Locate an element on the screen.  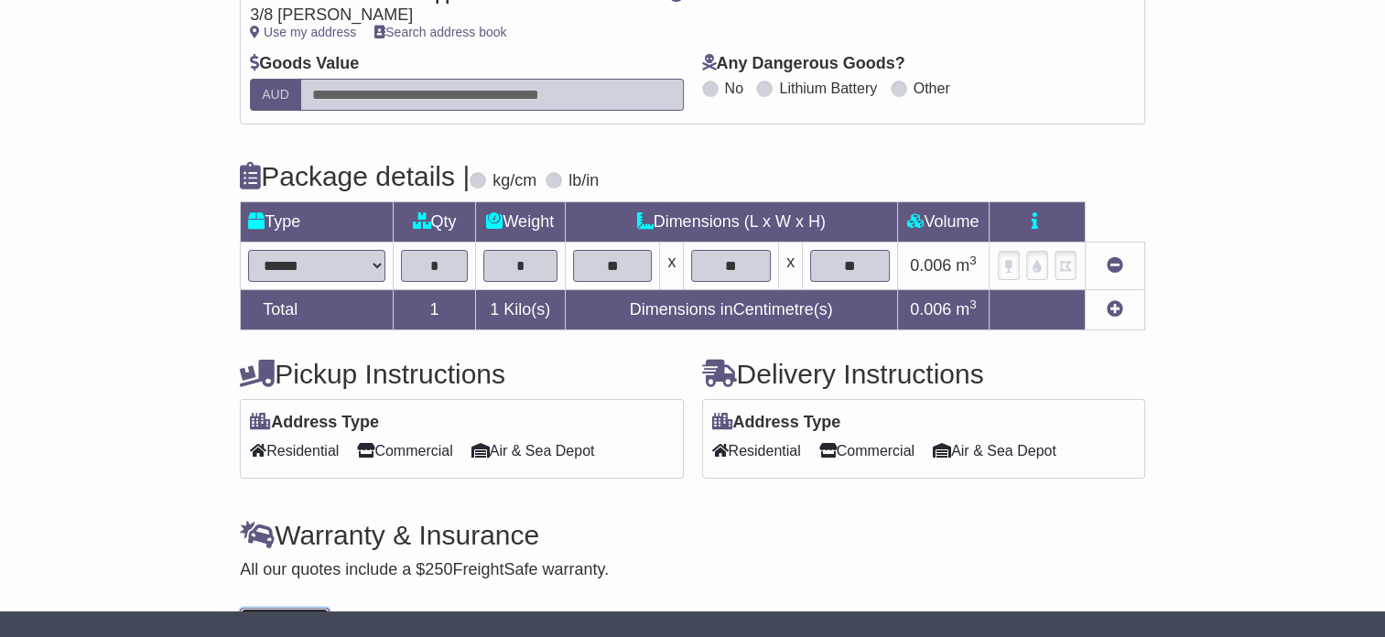
a: Use my address is located at coordinates (303, 32).